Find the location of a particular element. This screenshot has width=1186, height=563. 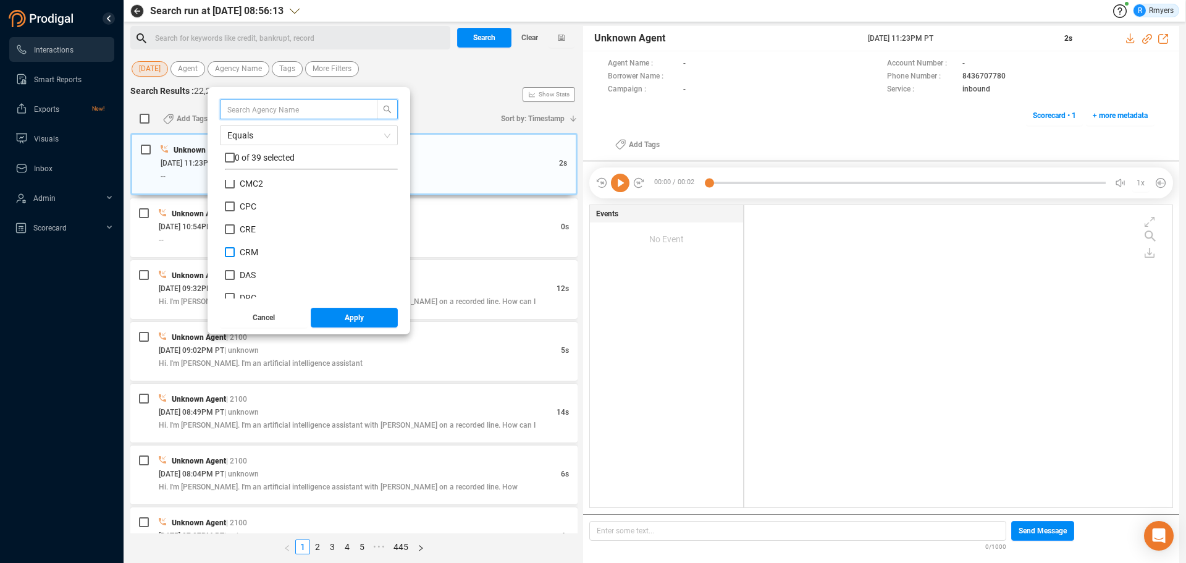

span: 2s is located at coordinates (1068, 38).